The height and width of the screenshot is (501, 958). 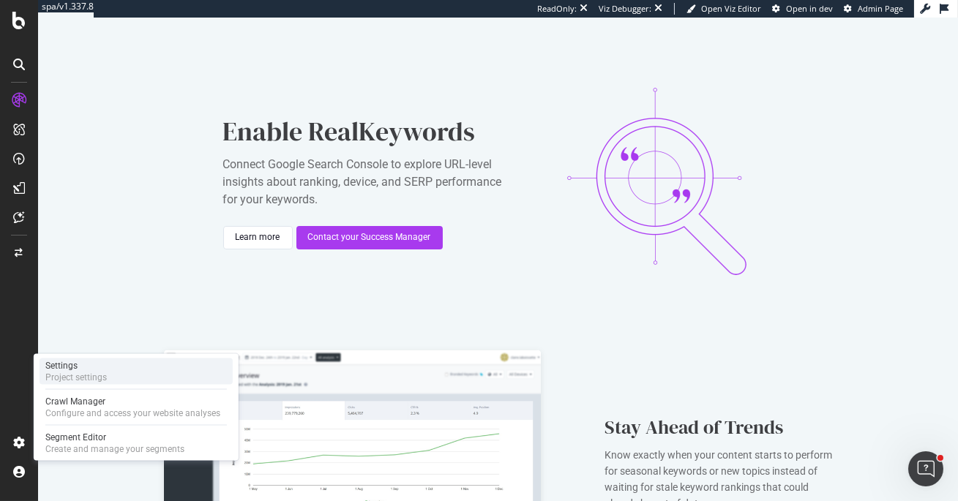 I want to click on div: Project settings, so click(x=76, y=378).